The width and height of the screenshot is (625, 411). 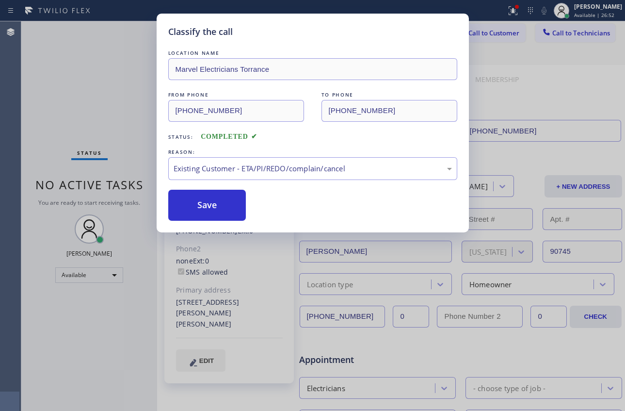 What do you see at coordinates (313, 53) in the screenshot?
I see `div: LOCATION NAME` at bounding box center [313, 53].